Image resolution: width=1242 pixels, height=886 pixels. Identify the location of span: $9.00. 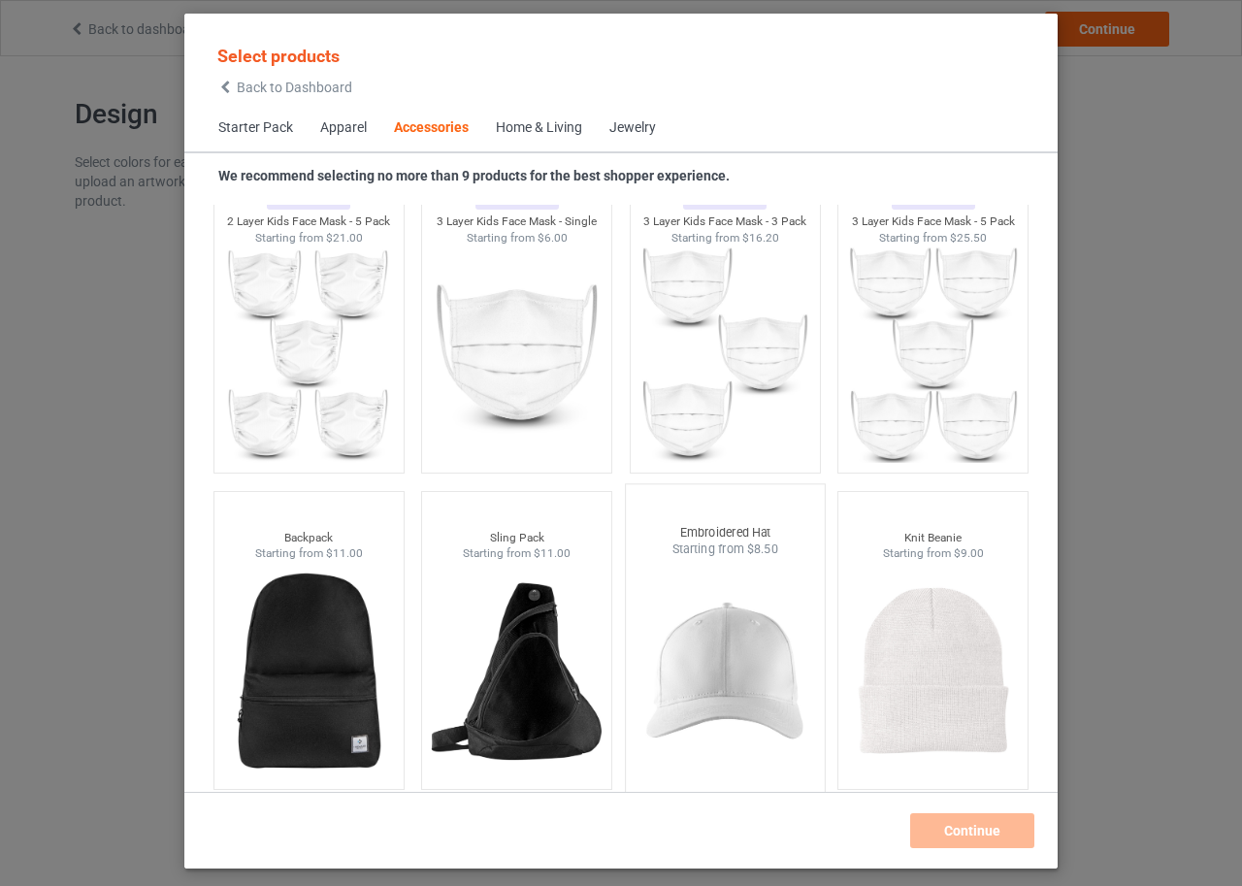
(968, 553).